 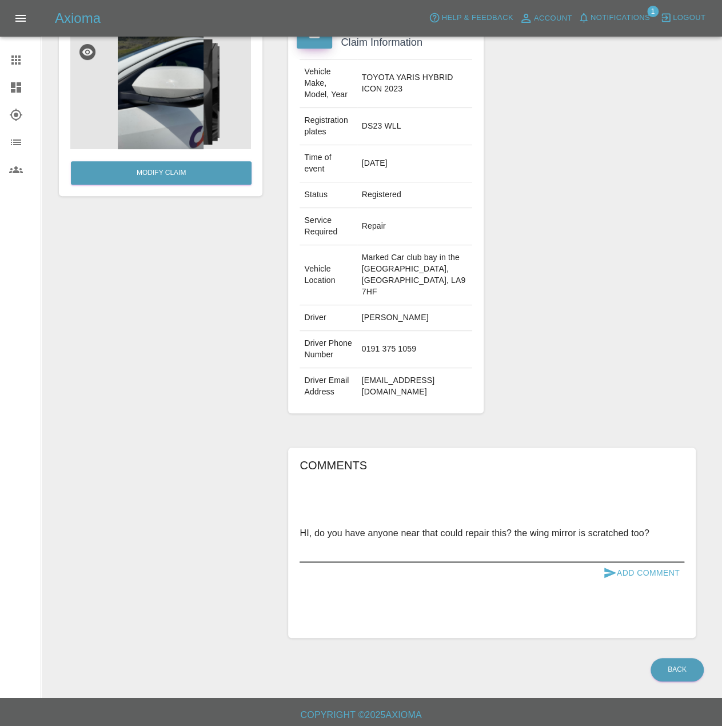 I want to click on td: TOYOTA YARIS HYBRID ICON 2023, so click(x=414, y=83).